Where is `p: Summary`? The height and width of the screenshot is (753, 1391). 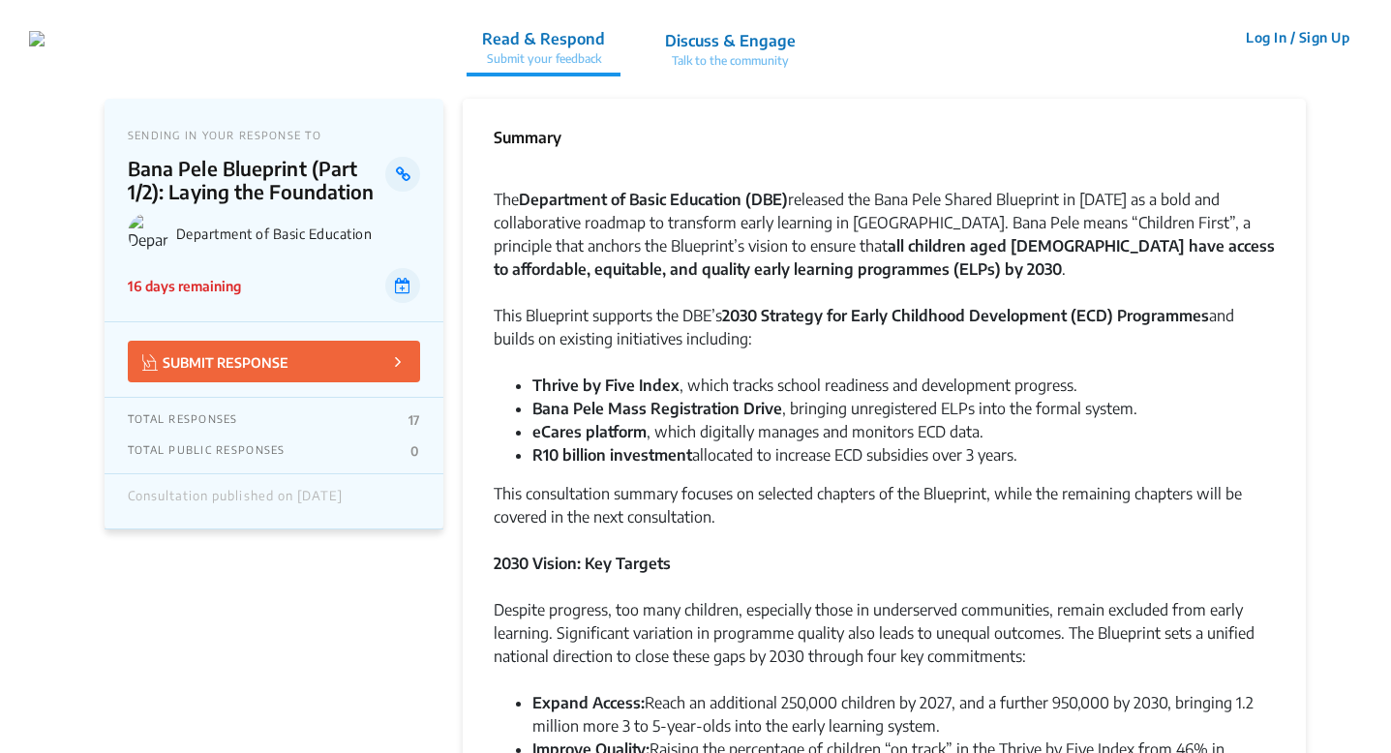 p: Summary is located at coordinates (528, 137).